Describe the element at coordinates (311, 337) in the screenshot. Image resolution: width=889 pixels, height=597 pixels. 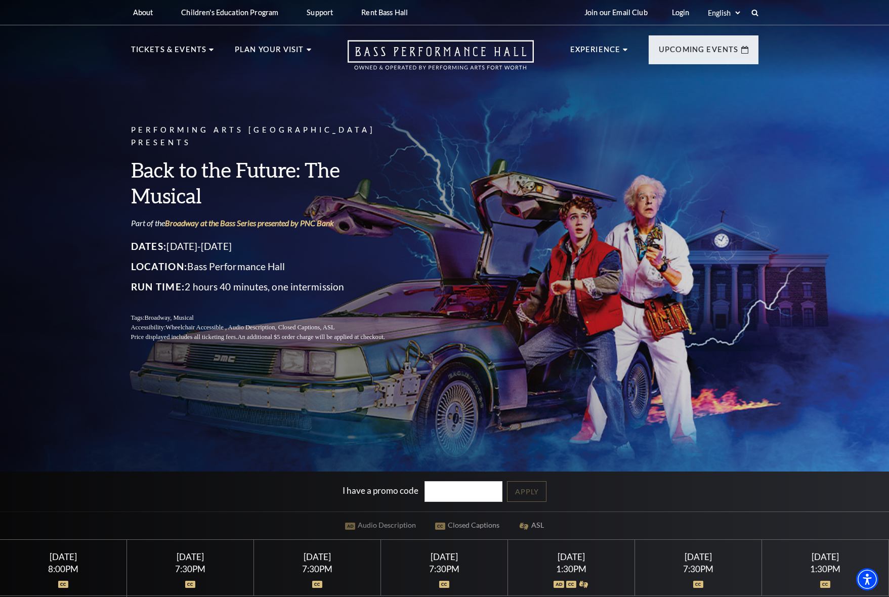
I see `span: An additional $5 order charge will be applied at checkout.` at that location.